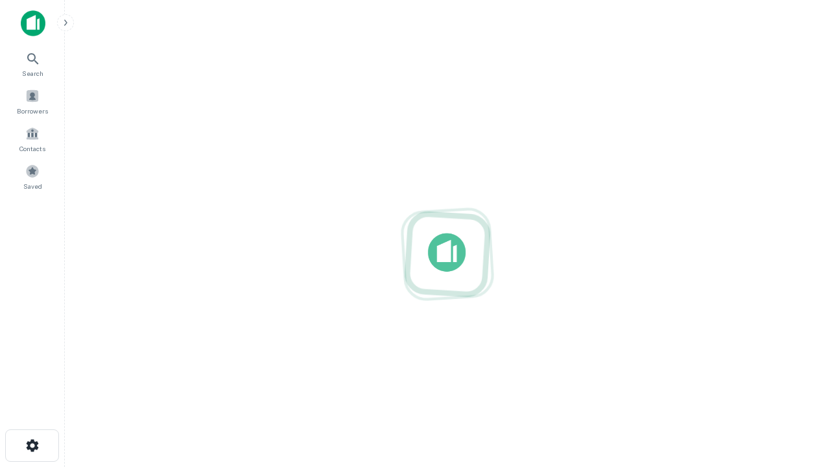 This screenshot has width=830, height=467. I want to click on span: Borrowers, so click(32, 111).